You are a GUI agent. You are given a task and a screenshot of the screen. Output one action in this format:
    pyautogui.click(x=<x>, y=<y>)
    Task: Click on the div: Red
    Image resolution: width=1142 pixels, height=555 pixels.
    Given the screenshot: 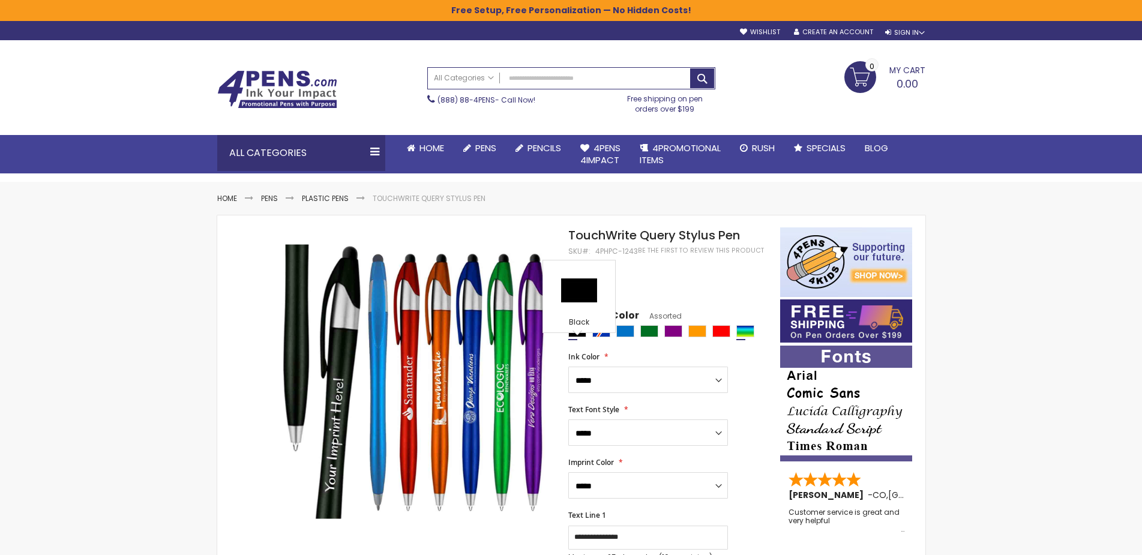 What is the action you would take?
    pyautogui.click(x=721, y=331)
    